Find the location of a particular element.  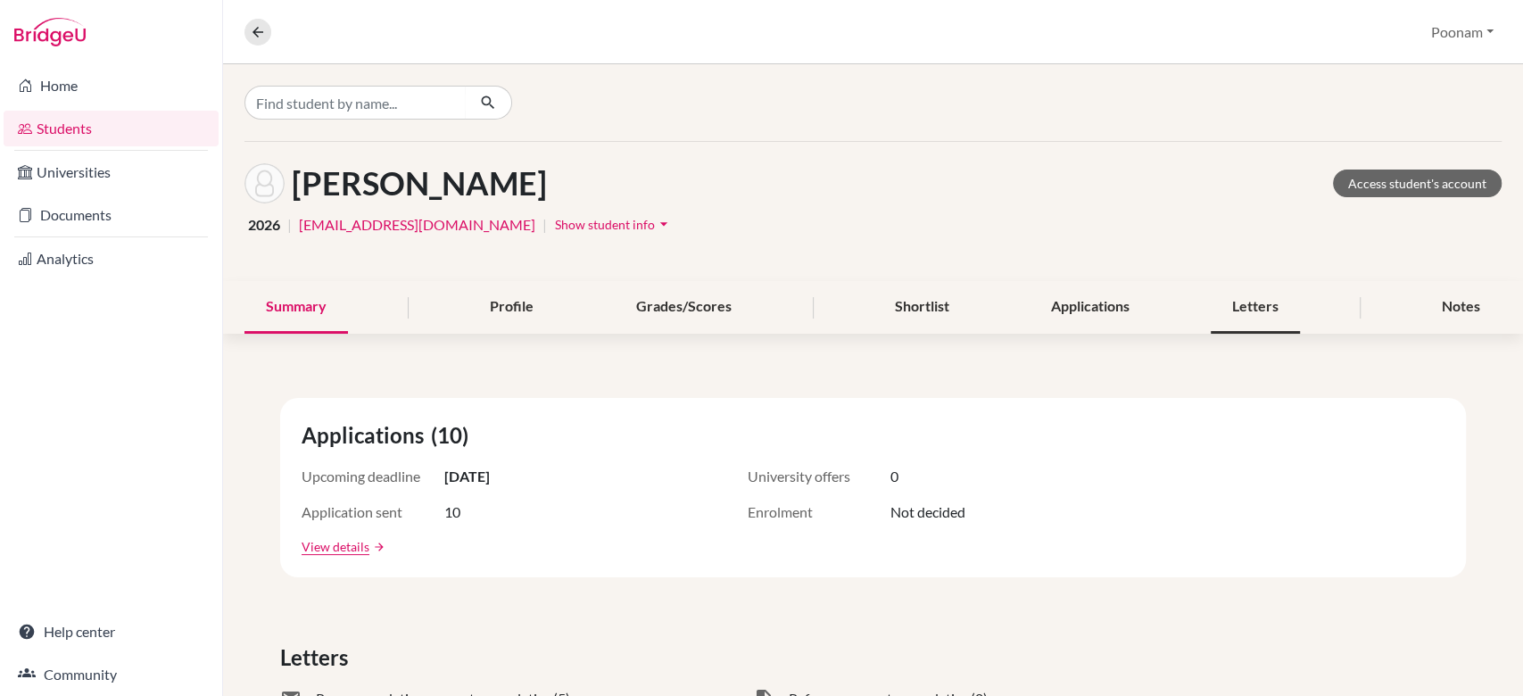

span: Not decided is located at coordinates (928, 512).